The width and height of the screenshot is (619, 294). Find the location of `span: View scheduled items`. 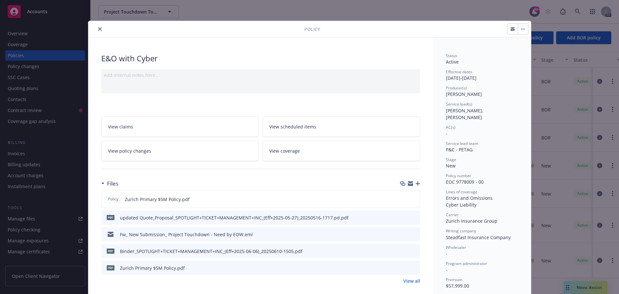

span: View scheduled items is located at coordinates (293, 126).